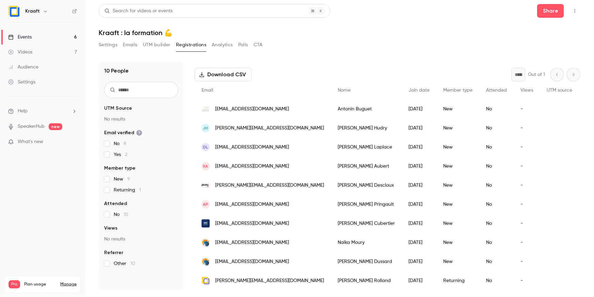 The width and height of the screenshot is (594, 297). What do you see at coordinates (23, 67) in the screenshot?
I see `div: Audience` at bounding box center [23, 67].